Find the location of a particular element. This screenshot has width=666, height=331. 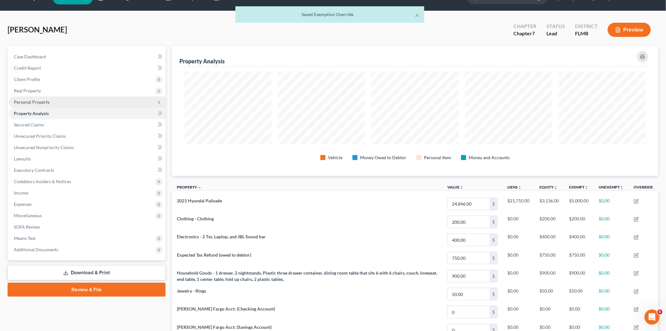

div: Property Analysis is located at coordinates (202, 61).